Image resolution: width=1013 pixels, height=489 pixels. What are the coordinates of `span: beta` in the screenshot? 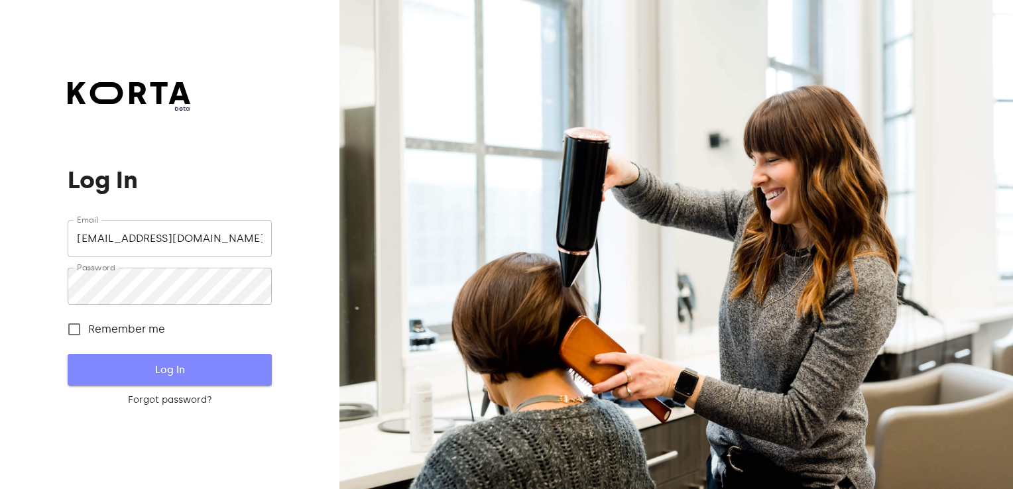 It's located at (129, 109).